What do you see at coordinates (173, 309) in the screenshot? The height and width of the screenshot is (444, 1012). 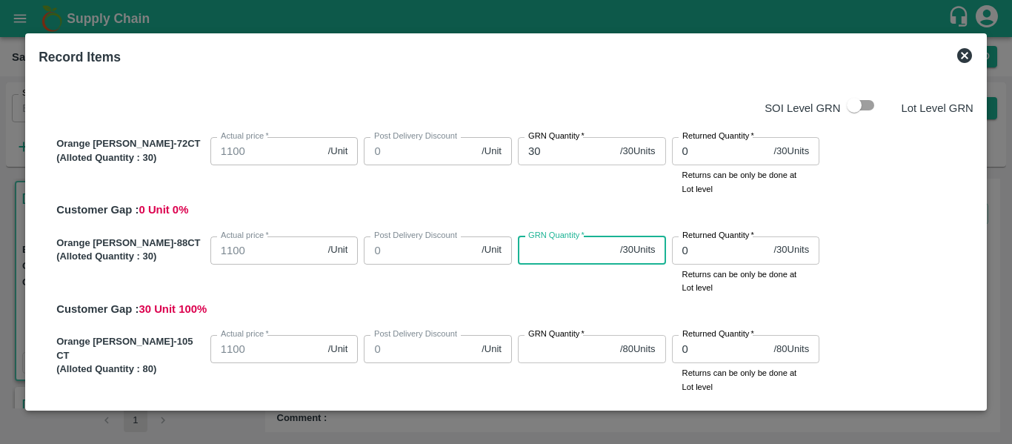 I see `span: 30 Unit 100 %` at bounding box center [173, 309].